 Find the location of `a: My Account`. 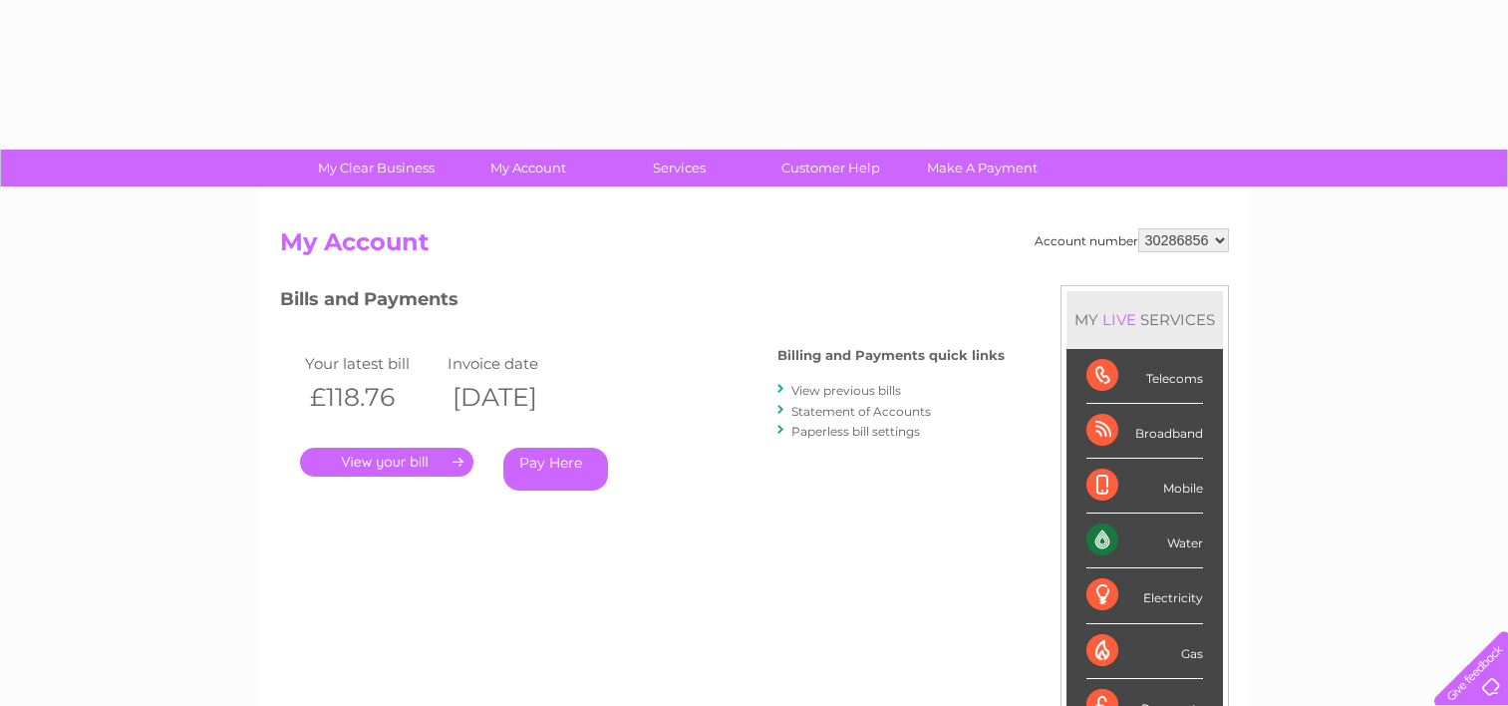

a: My Account is located at coordinates (527, 167).